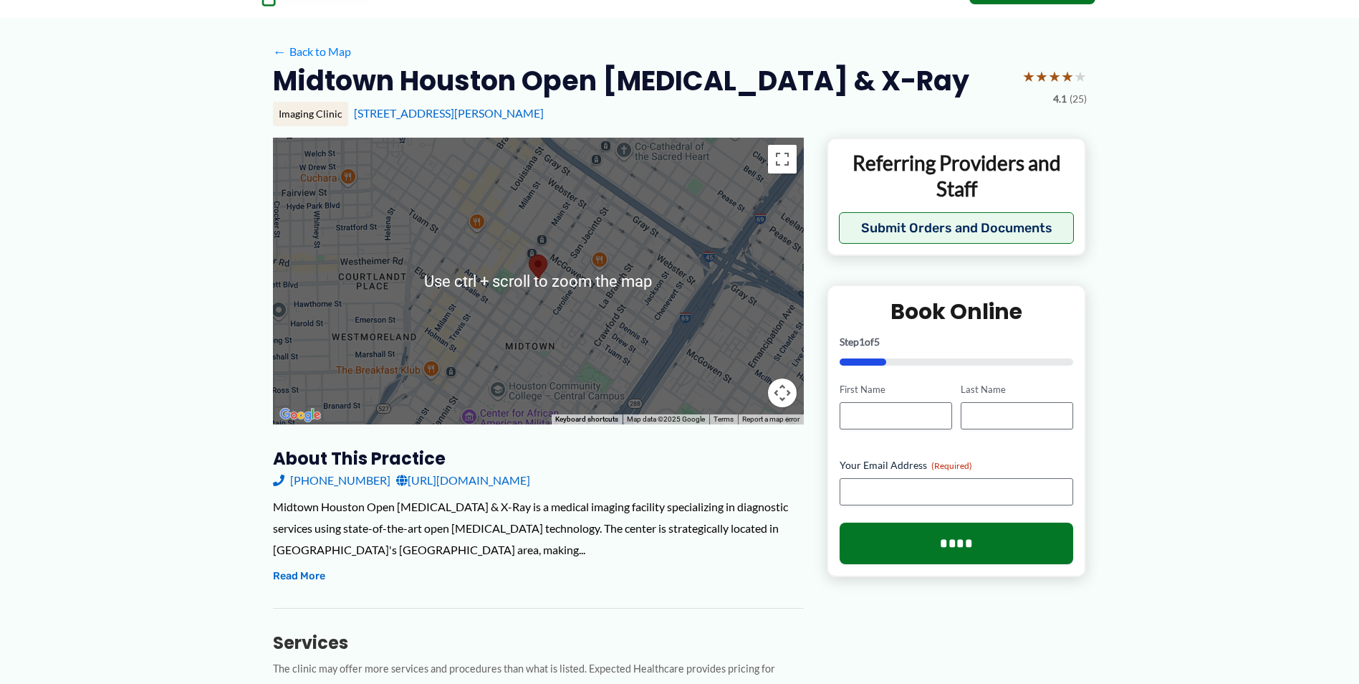 The height and width of the screenshot is (684, 1359). I want to click on h3: About this practice, so click(538, 458).